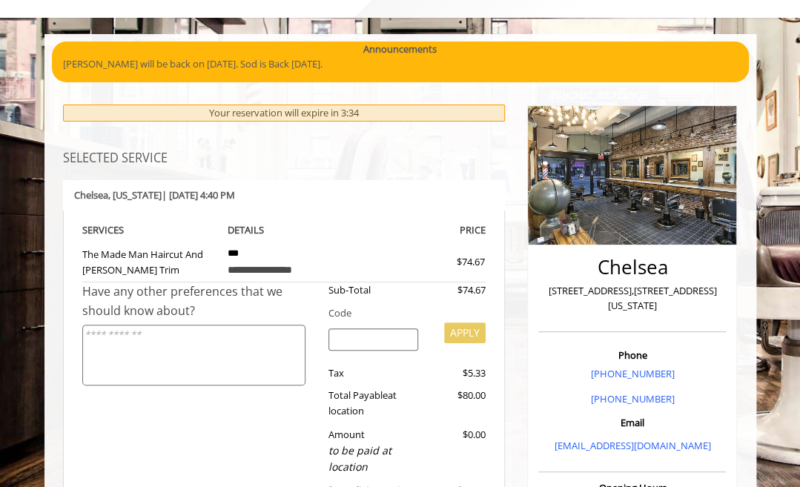 This screenshot has height=487, width=800. What do you see at coordinates (458, 404) in the screenshot?
I see `div: $80.00` at bounding box center [458, 404].